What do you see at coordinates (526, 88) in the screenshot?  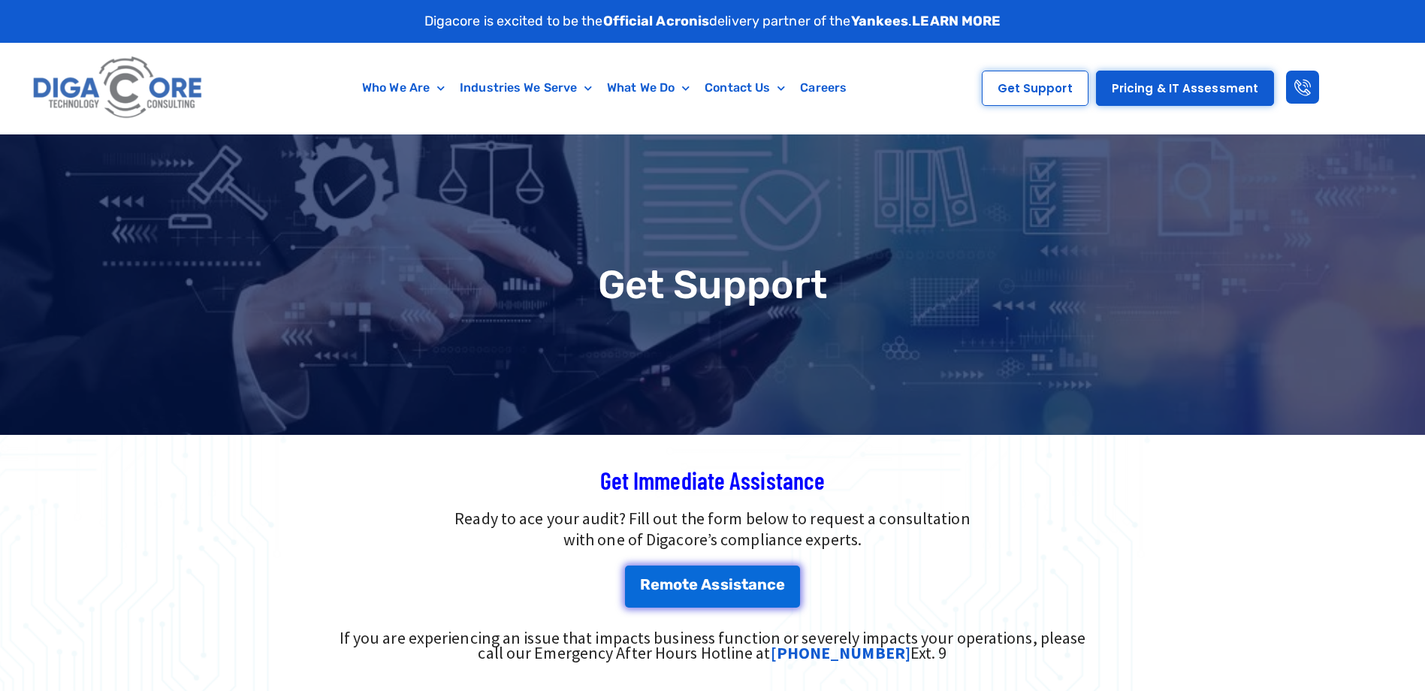 I see `a: Industries We Serve` at bounding box center [526, 88].